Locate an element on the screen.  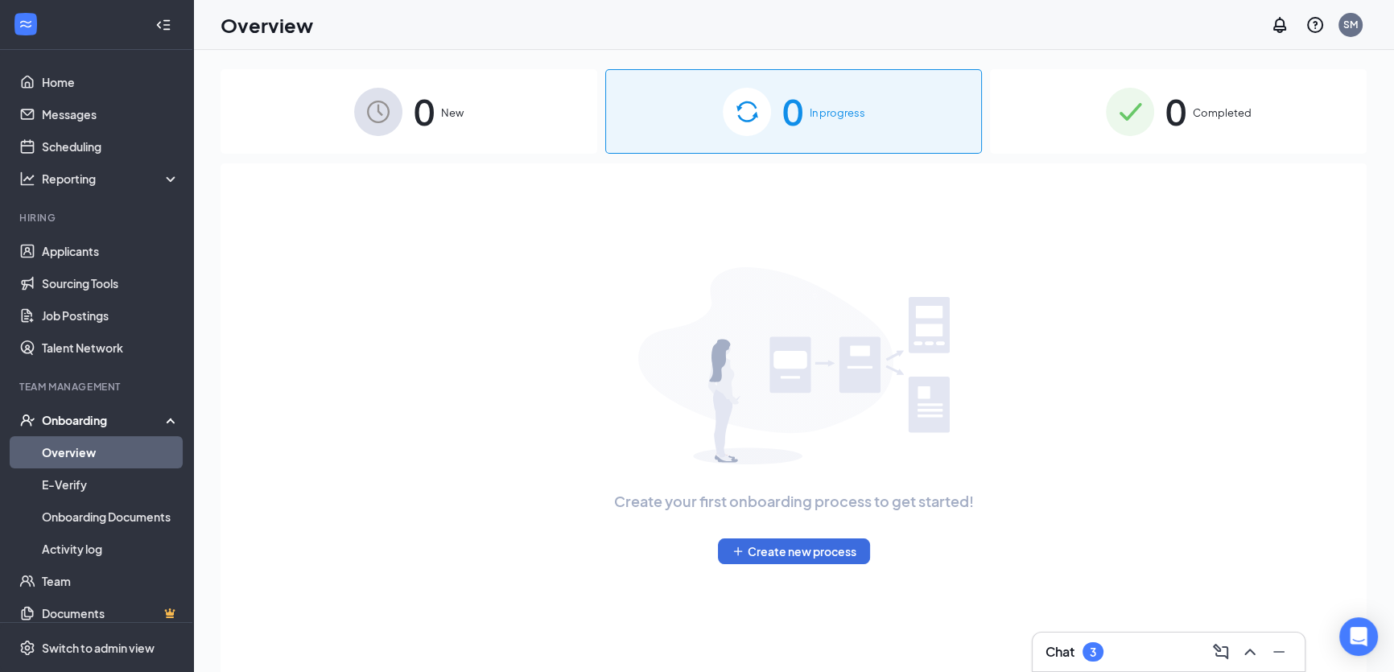
a: Onboarding Documents is located at coordinates (110, 517).